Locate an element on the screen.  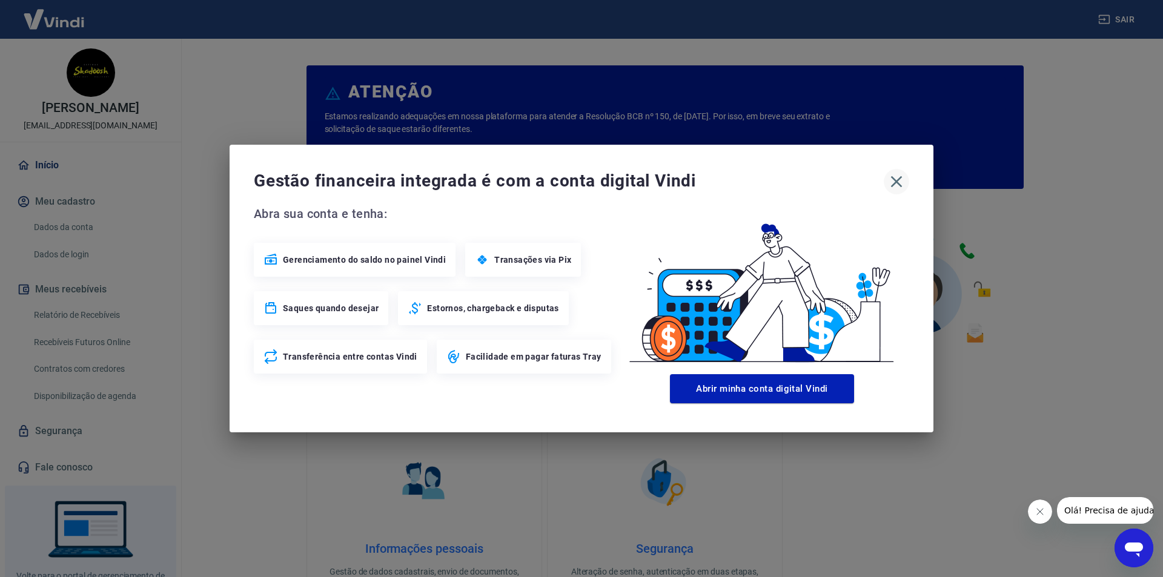
button: Abrir minha conta digital Vindi is located at coordinates (762, 389).